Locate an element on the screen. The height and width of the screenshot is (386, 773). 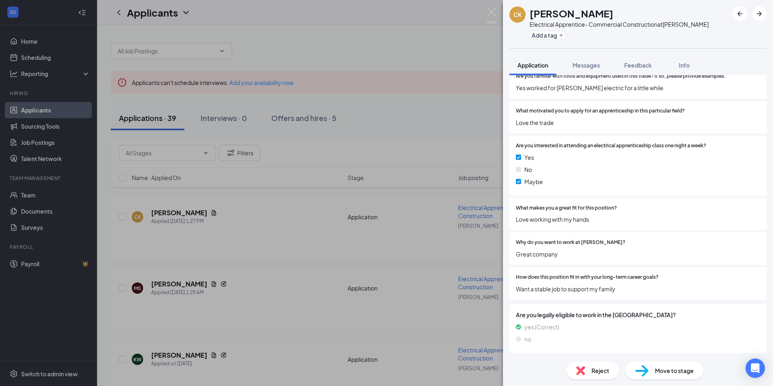
span: Info is located at coordinates (684, 65).